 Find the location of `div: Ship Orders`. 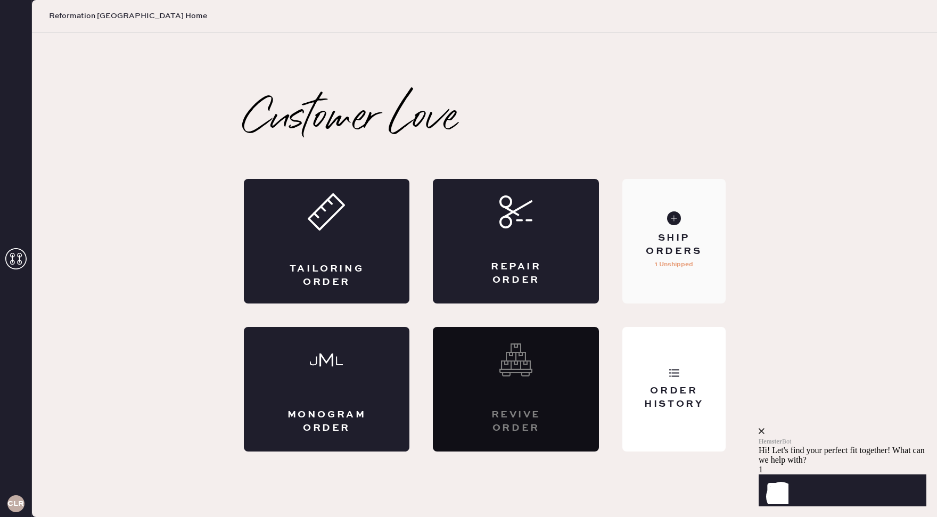

div: Ship Orders is located at coordinates (674, 245).